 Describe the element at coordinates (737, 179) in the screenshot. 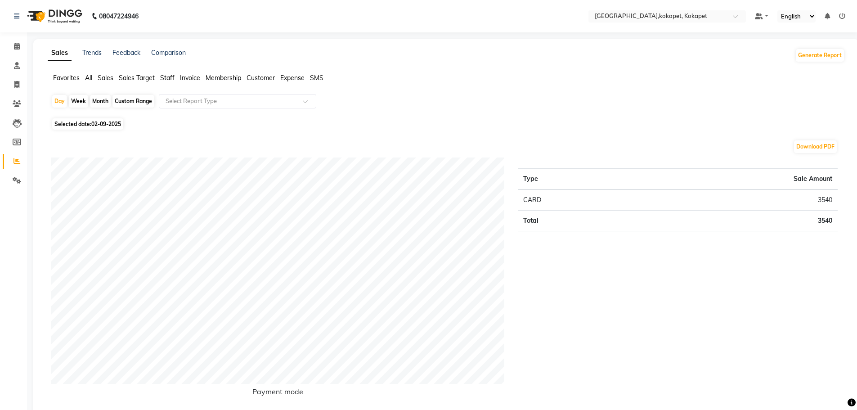

I see `th: Sale Amount` at that location.